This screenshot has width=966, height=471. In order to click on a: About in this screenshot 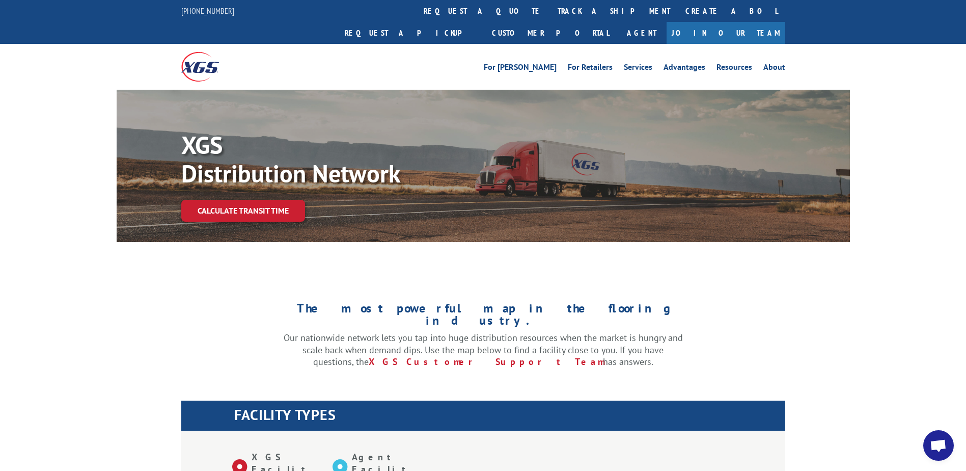, I will do `click(774, 69)`.